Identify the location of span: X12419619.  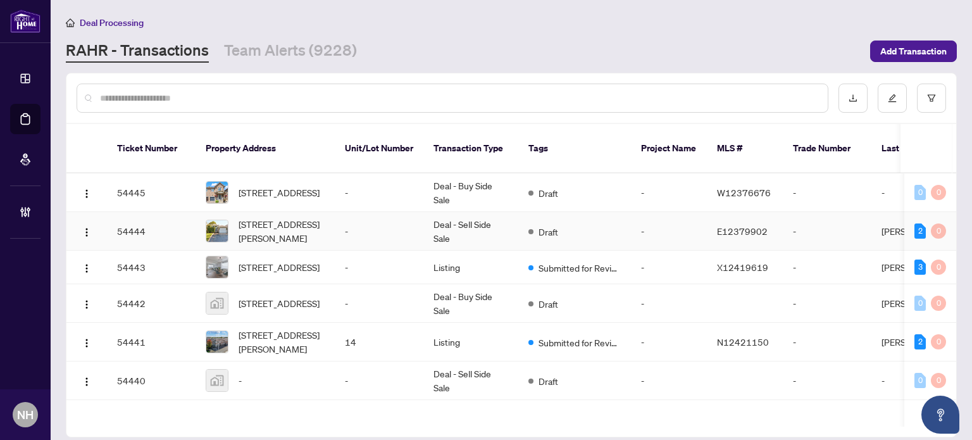
(743, 267).